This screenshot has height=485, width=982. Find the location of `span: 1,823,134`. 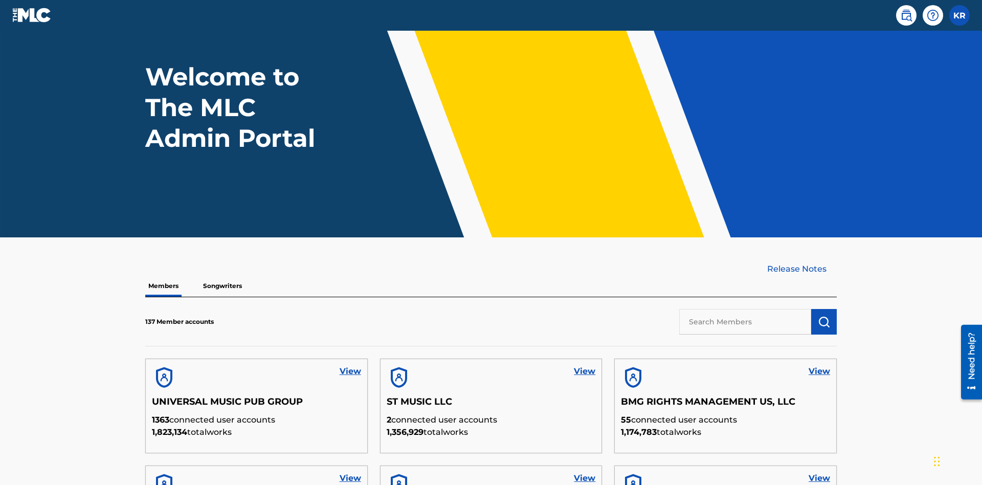

span: 1,823,134 is located at coordinates (169, 431).